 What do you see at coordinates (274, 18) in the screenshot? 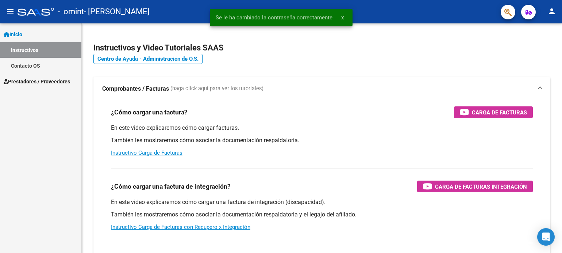
I see `span: Se le ha cambiado la contraseña correctamente` at bounding box center [274, 18].